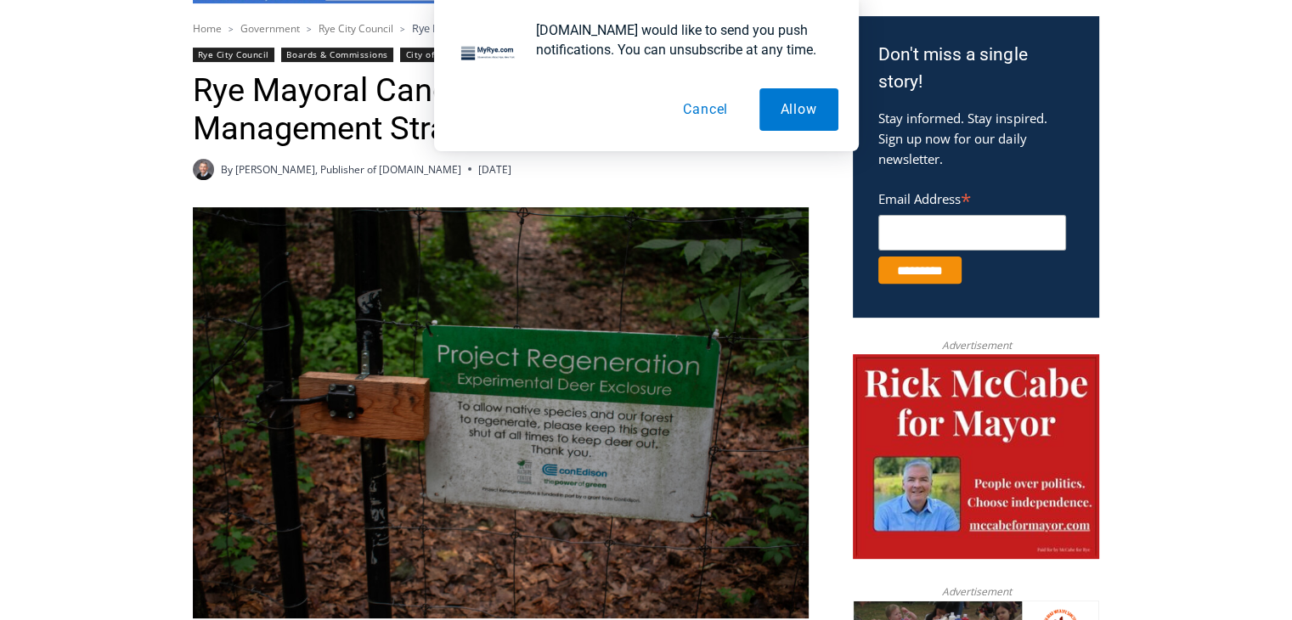 This screenshot has height=620, width=1292. What do you see at coordinates (972, 197) in the screenshot?
I see `label: Email Address` at bounding box center [972, 197].